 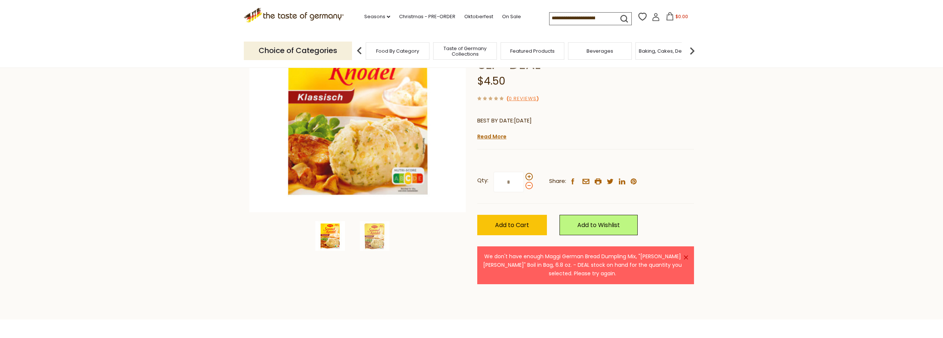 What do you see at coordinates (298, 50) in the screenshot?
I see `p: Choice of Categories` at bounding box center [298, 50].